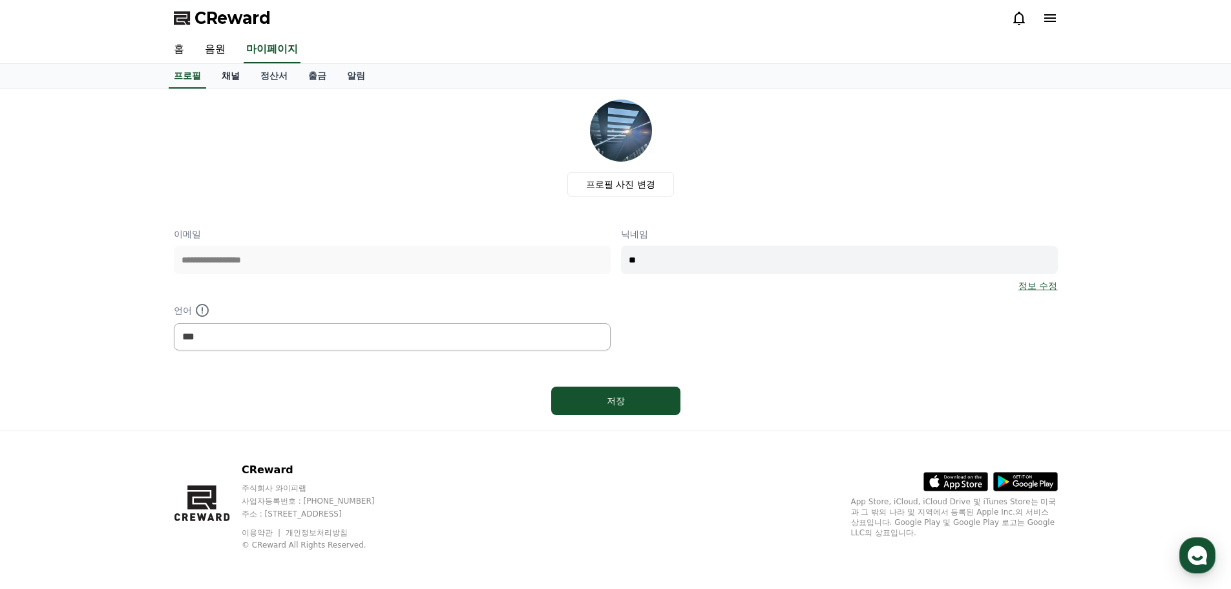 This screenshot has height=589, width=1231. What do you see at coordinates (621, 131) in the screenshot?
I see `img: profile_image` at bounding box center [621, 131].